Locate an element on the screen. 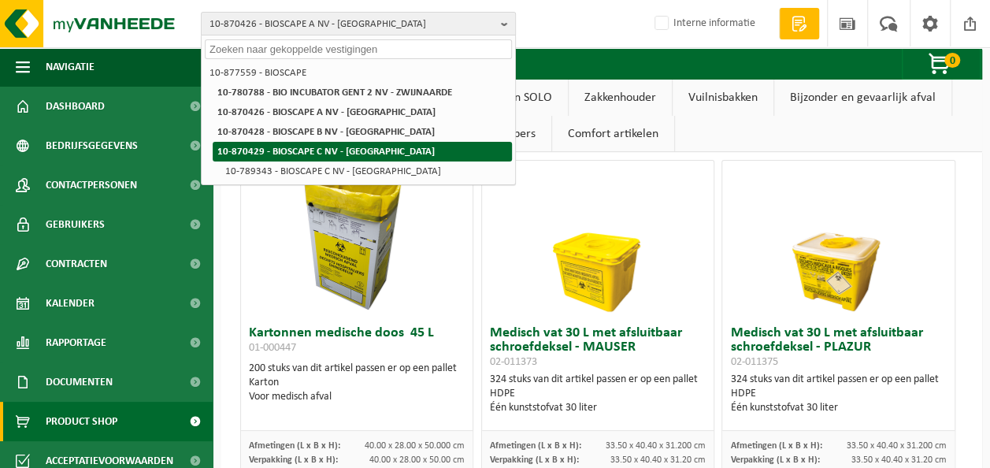 The height and width of the screenshot is (468, 990). a: Zakkenhouder is located at coordinates (620, 98).